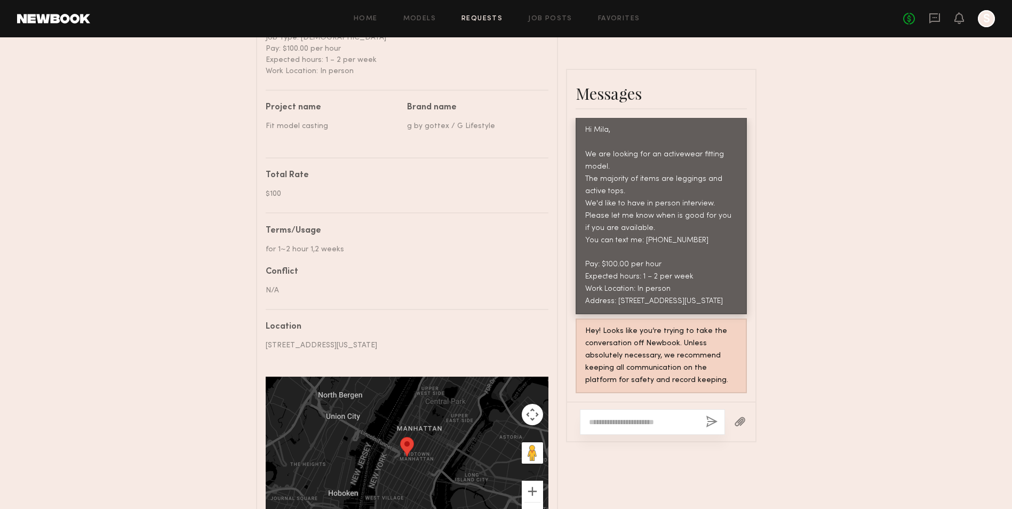 The image size is (1012, 509). I want to click on div: Hey! Looks like you’re trying to take the conversation off Newbook. Unless absolutely necessary, ..., so click(661, 356).